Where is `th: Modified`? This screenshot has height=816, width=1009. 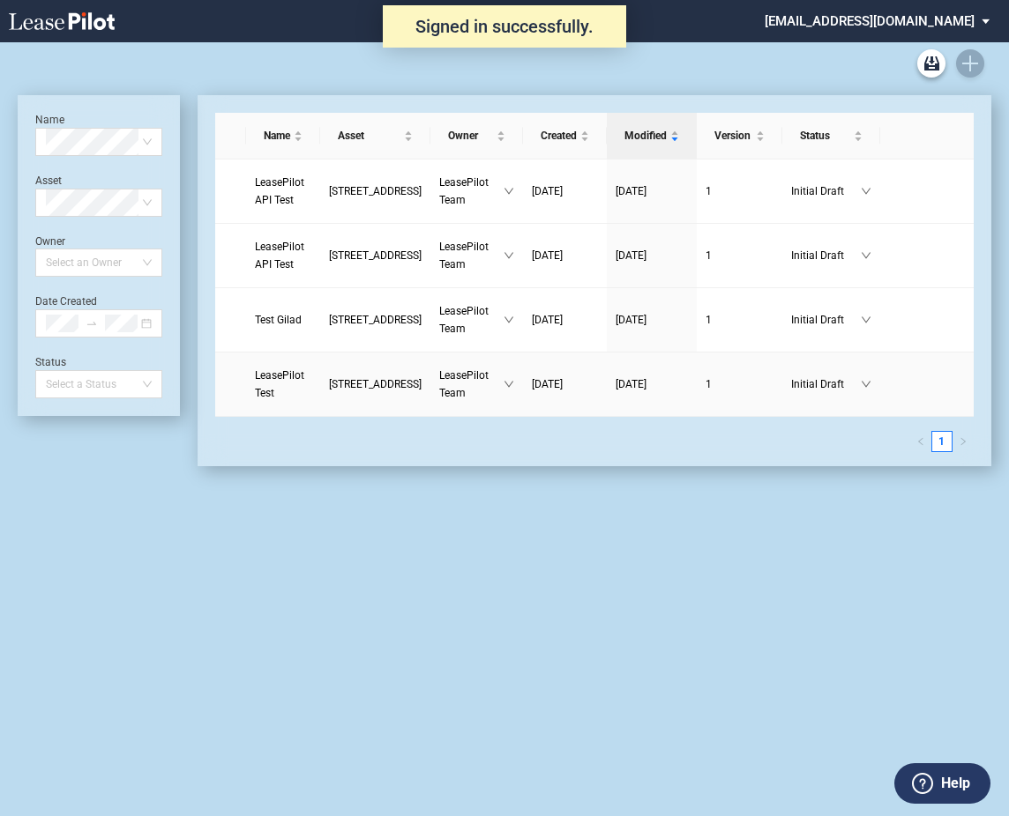
th: Modified is located at coordinates (652, 136).